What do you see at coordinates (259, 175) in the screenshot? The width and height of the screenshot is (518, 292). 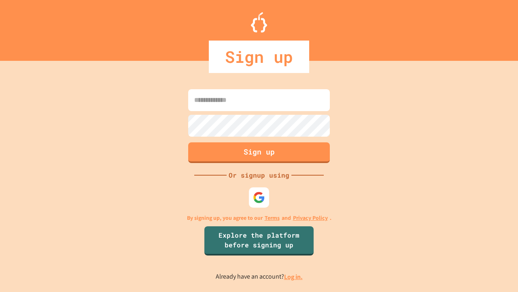 I see `div: Or signup using` at bounding box center [259, 175].